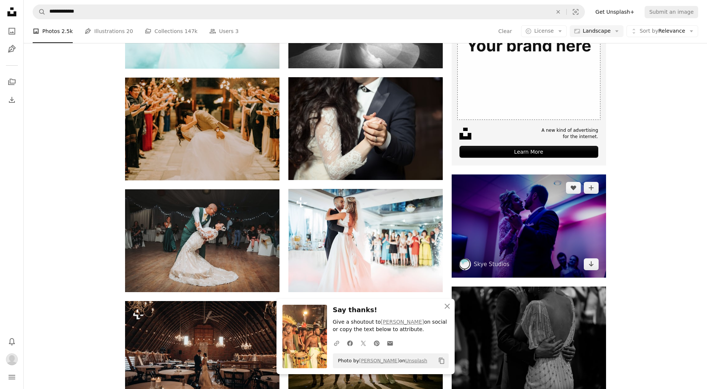 The width and height of the screenshot is (707, 389). Describe the element at coordinates (649, 31) in the screenshot. I see `span: Sort by` at that location.